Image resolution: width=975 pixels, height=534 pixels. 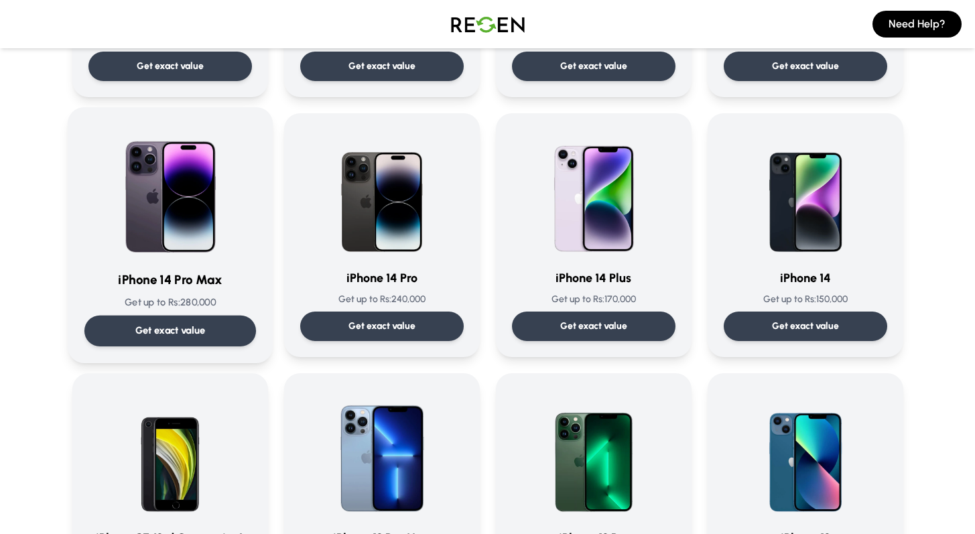 I want to click on p: Get up to Rs: 150,000, so click(x=806, y=300).